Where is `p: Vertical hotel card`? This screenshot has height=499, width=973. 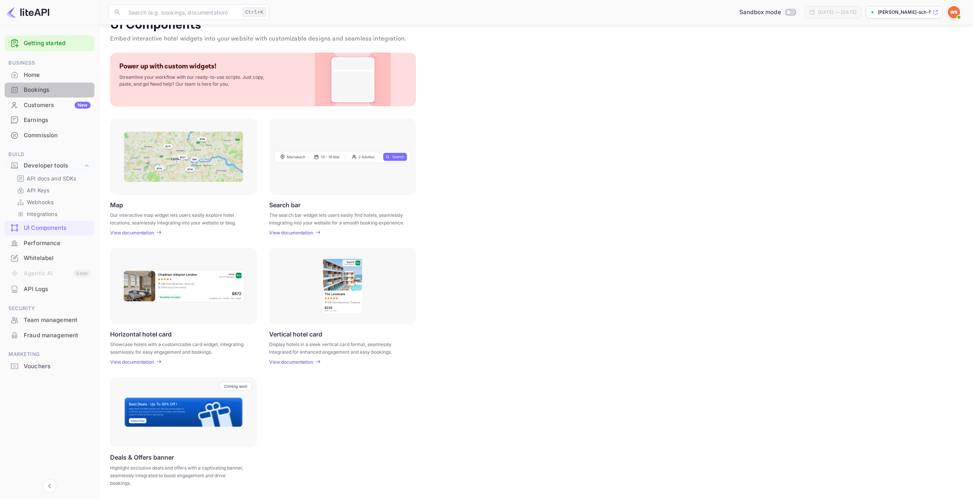 p: Vertical hotel card is located at coordinates (295, 334).